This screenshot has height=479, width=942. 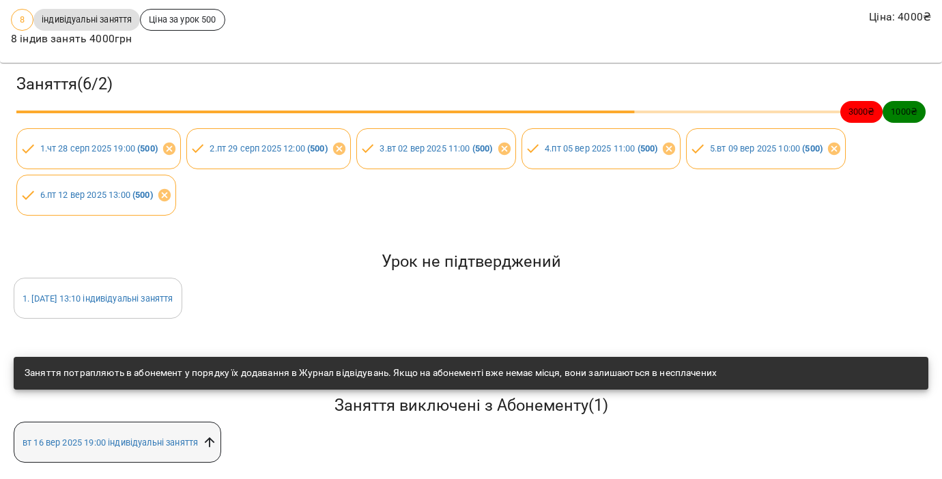 What do you see at coordinates (601, 148) in the screenshot?
I see `a: 4.пт 05 вер 2025 11:00 (500)` at bounding box center [601, 148].